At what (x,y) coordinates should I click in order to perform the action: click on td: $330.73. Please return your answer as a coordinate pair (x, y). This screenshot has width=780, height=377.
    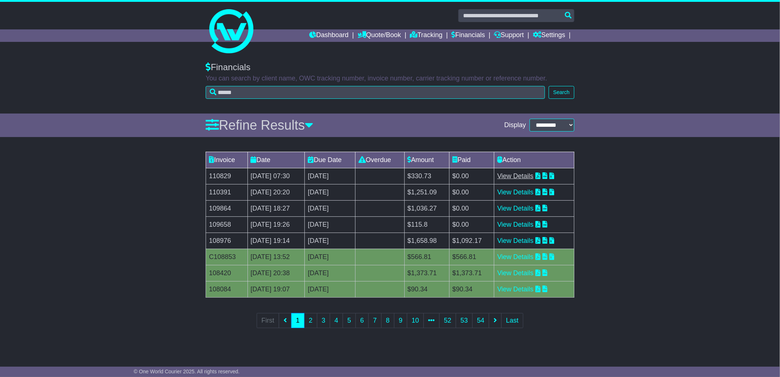
    Looking at the image, I should click on (427, 176).